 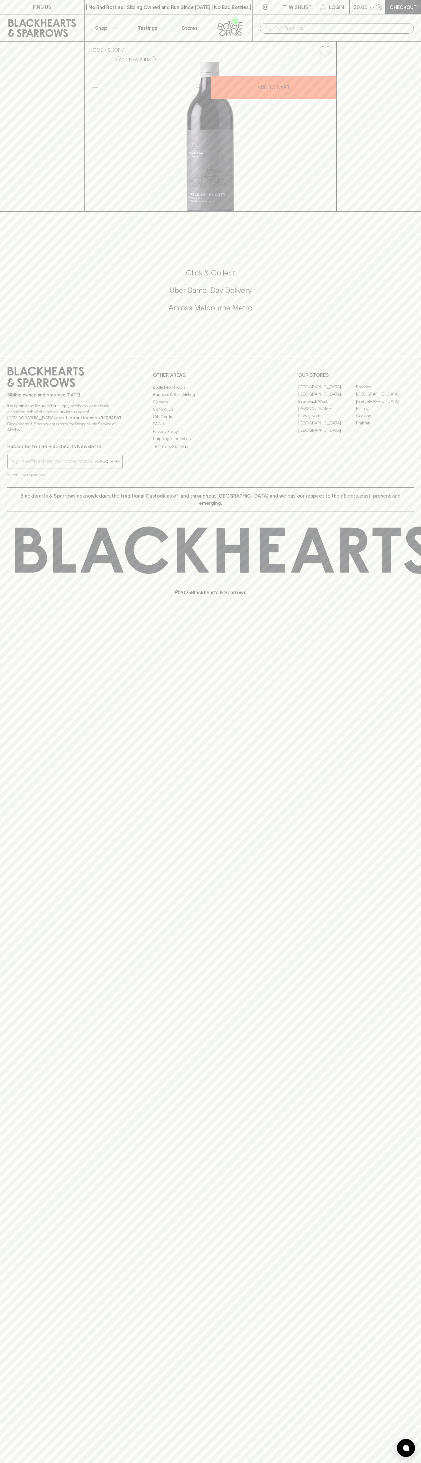 What do you see at coordinates (361, 7) in the screenshot?
I see `p: $0.00` at bounding box center [361, 7].